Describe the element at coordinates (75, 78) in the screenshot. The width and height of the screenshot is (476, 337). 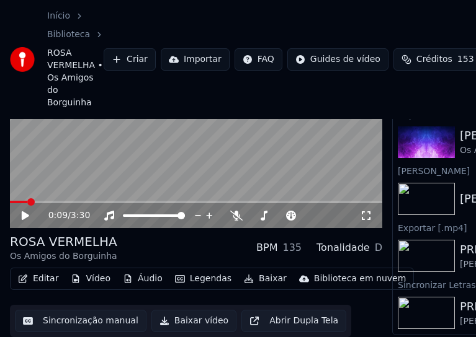
I see `span: ROSA VERMELHA • Os Amigos do Borguinha` at that location.